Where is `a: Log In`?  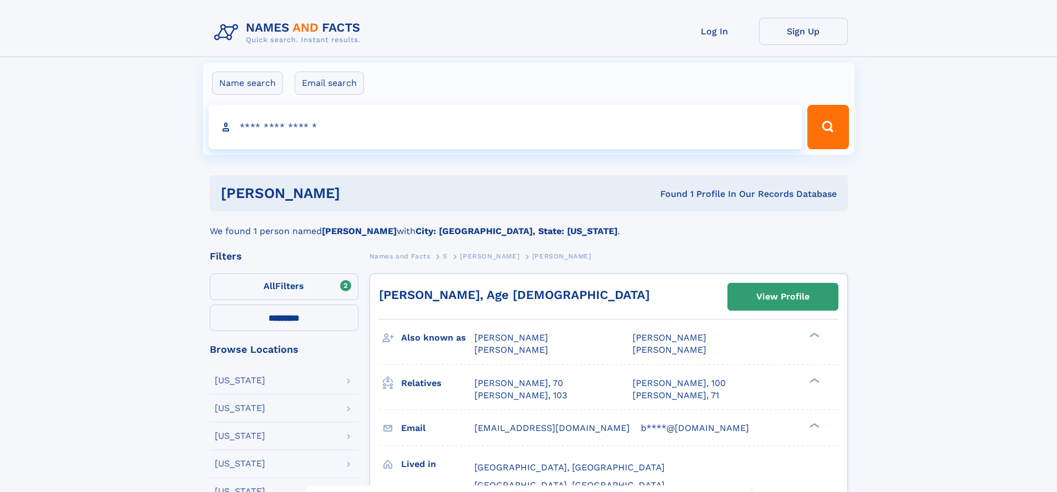 a: Log In is located at coordinates (714, 31).